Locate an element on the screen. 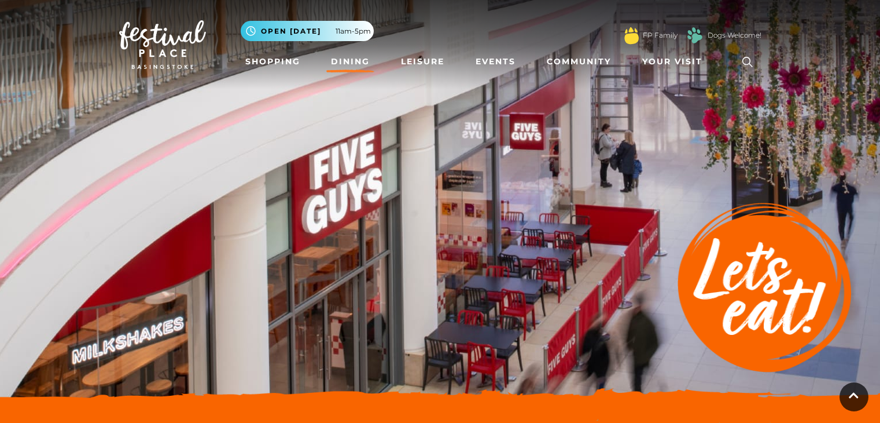 The width and height of the screenshot is (880, 423). span: Your Visit is located at coordinates (673, 61).